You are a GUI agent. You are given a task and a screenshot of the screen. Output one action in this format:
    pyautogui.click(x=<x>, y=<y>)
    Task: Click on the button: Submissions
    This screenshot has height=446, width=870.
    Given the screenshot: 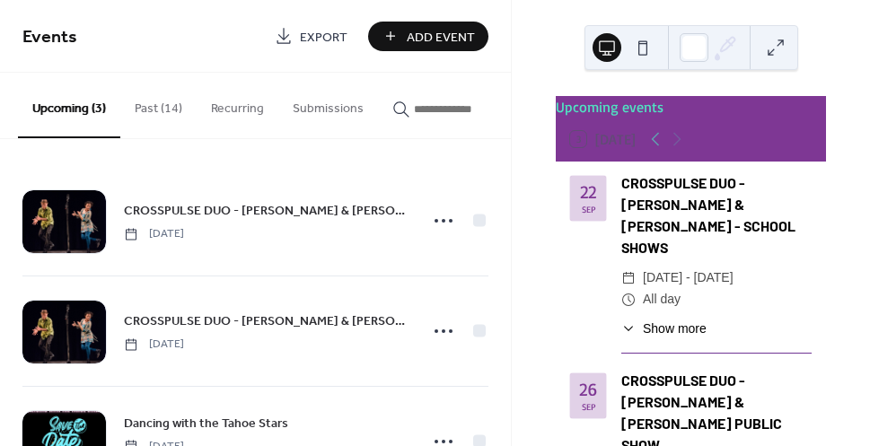 What is the action you would take?
    pyautogui.click(x=328, y=104)
    